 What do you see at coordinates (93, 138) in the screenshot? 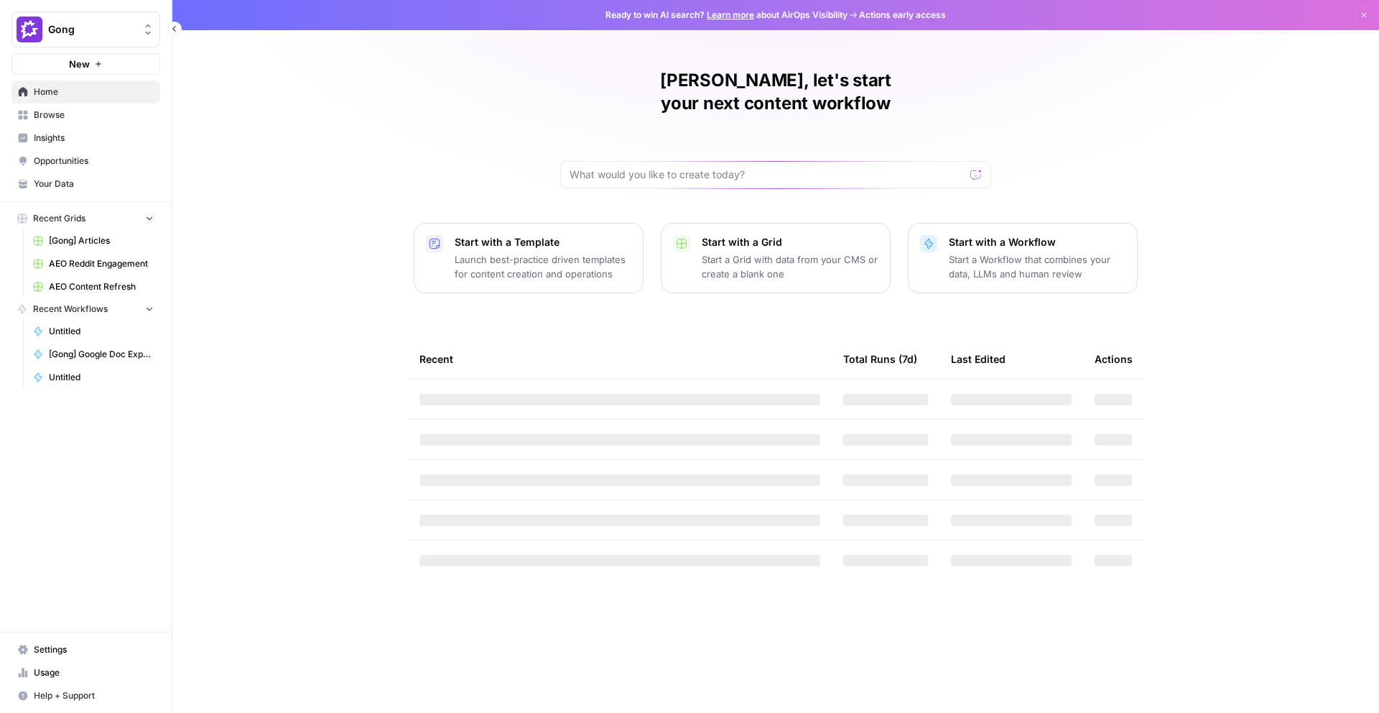
I see `span: Insights` at bounding box center [93, 138].